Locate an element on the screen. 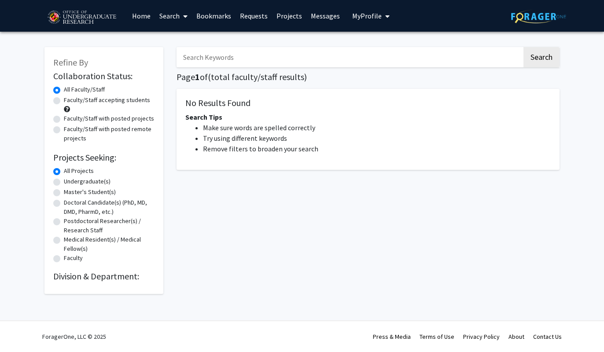 Image resolution: width=604 pixels, height=352 pixels. a: About is located at coordinates (516, 337).